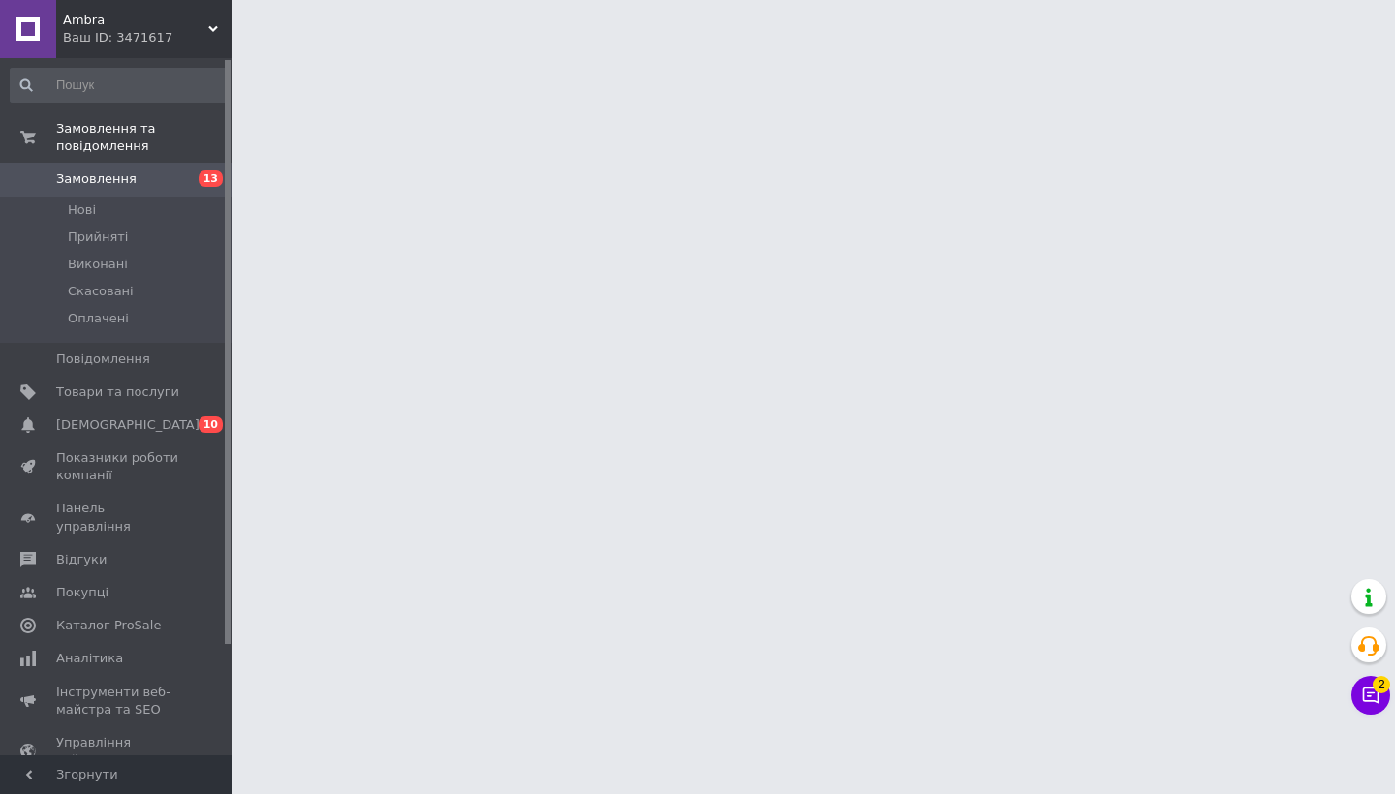  I want to click on span: Ambra, so click(136, 20).